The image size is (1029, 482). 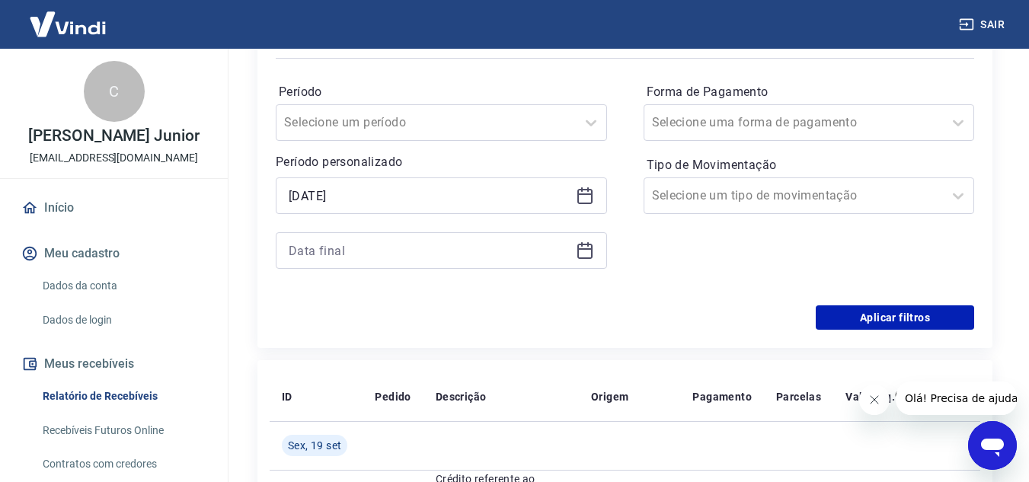 I want to click on button: Meus recebíveis, so click(x=114, y=364).